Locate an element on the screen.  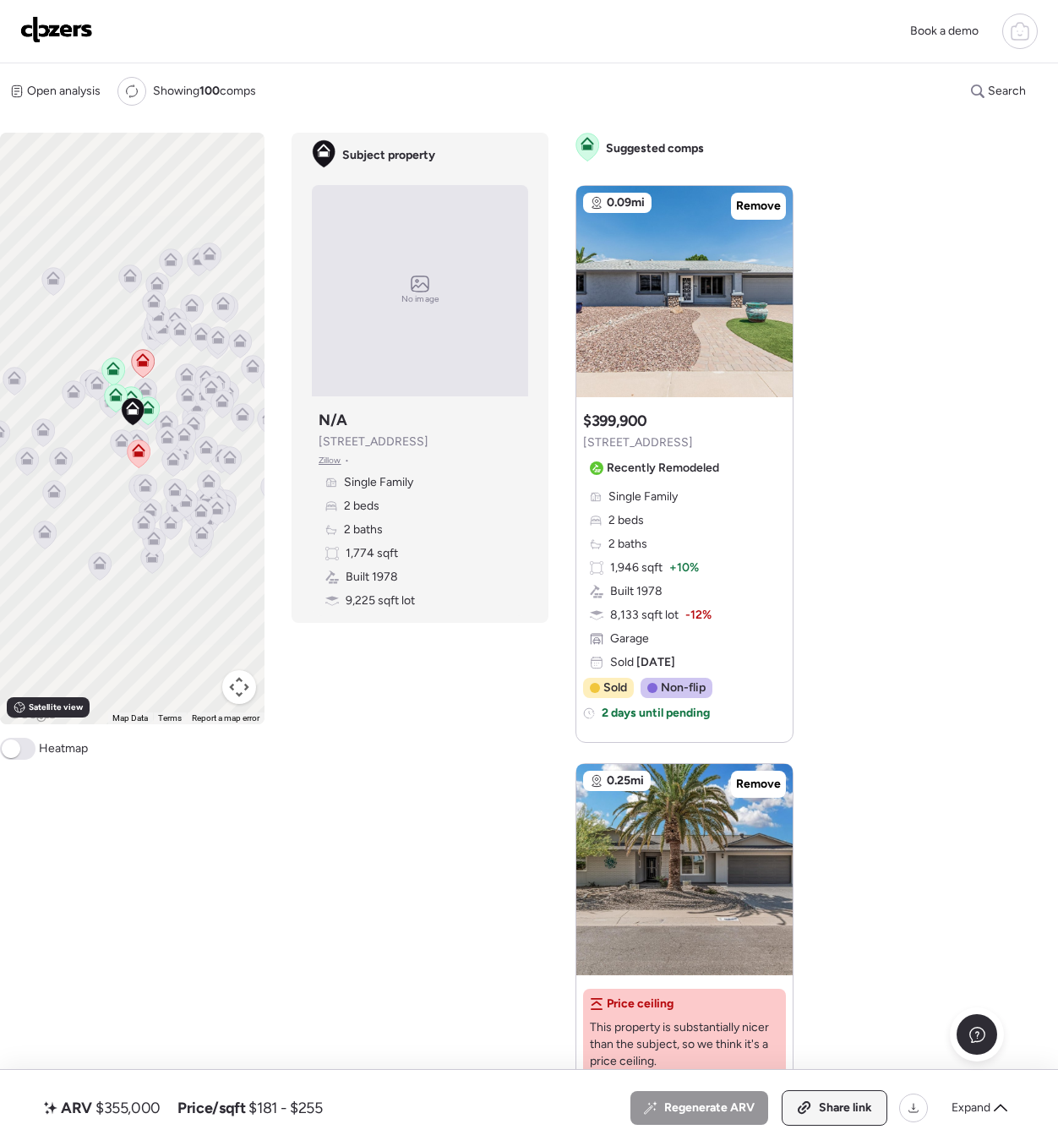
span: Recently Remodeled is located at coordinates (662, 468).